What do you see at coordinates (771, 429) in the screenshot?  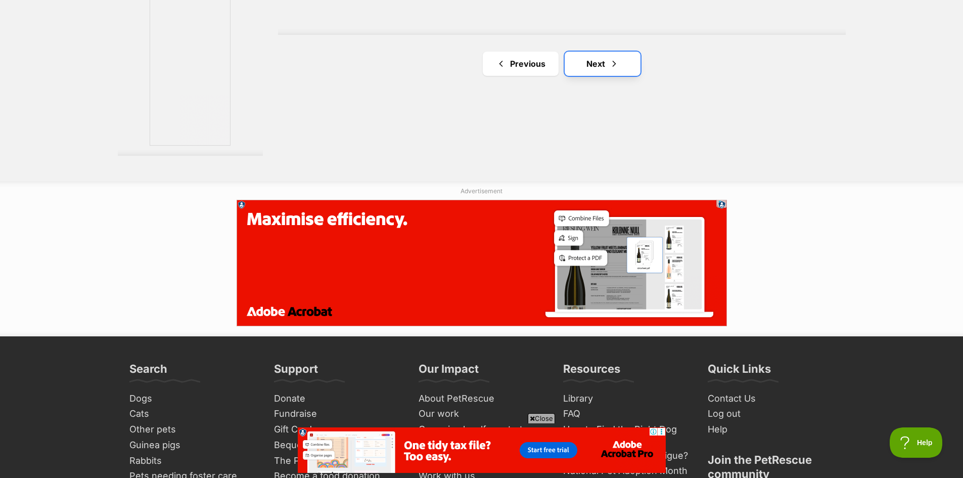 I see `a: Help` at bounding box center [771, 429].